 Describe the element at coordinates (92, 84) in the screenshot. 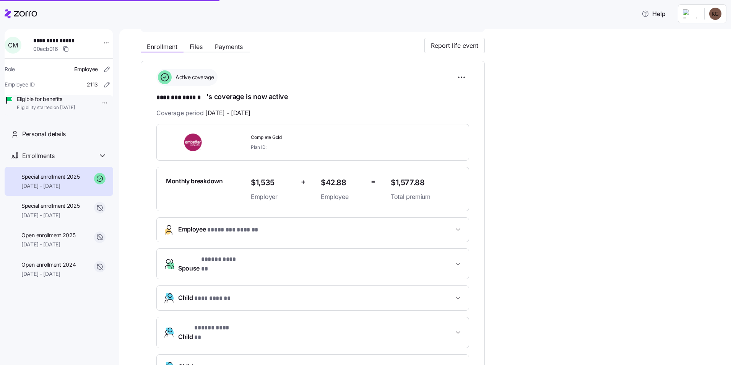

I see `span: 2113` at that location.